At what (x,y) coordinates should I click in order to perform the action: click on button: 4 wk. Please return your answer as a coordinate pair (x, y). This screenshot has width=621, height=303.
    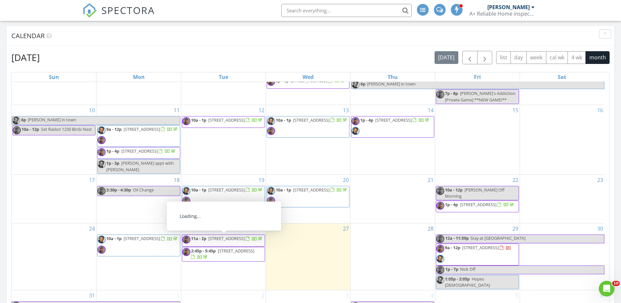
    Looking at the image, I should click on (577, 57).